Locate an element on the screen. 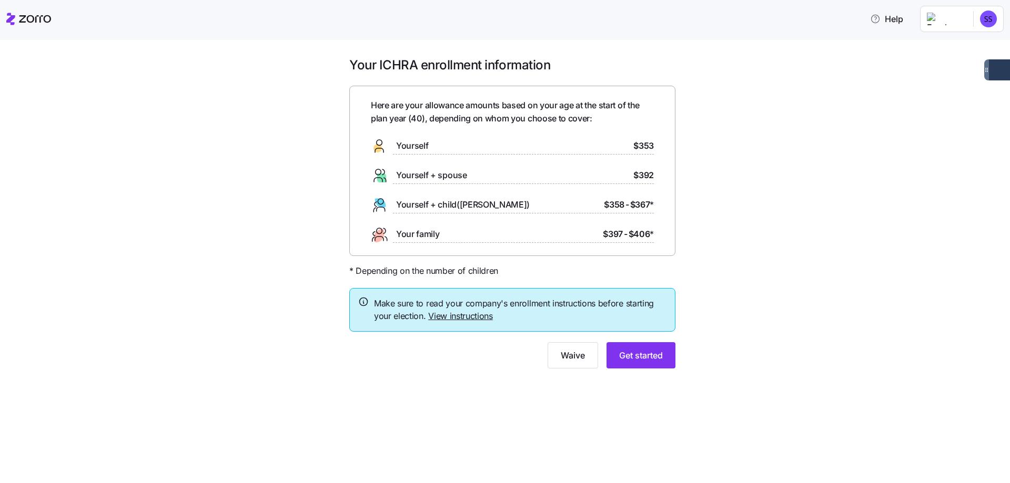  span: Yourself + spouse is located at coordinates (431, 175).